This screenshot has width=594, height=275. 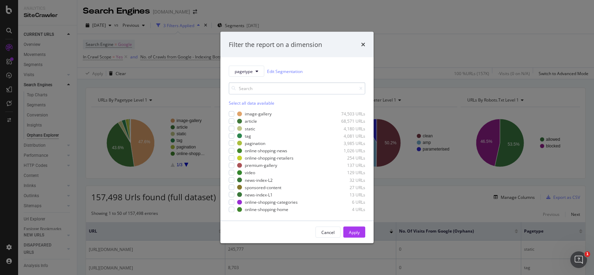 I want to click on div: video, so click(x=250, y=173).